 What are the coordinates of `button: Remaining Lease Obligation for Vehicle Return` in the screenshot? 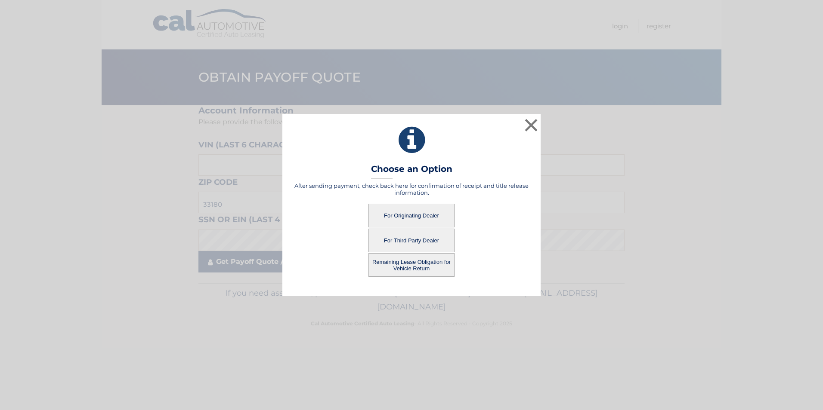 It's located at (411, 265).